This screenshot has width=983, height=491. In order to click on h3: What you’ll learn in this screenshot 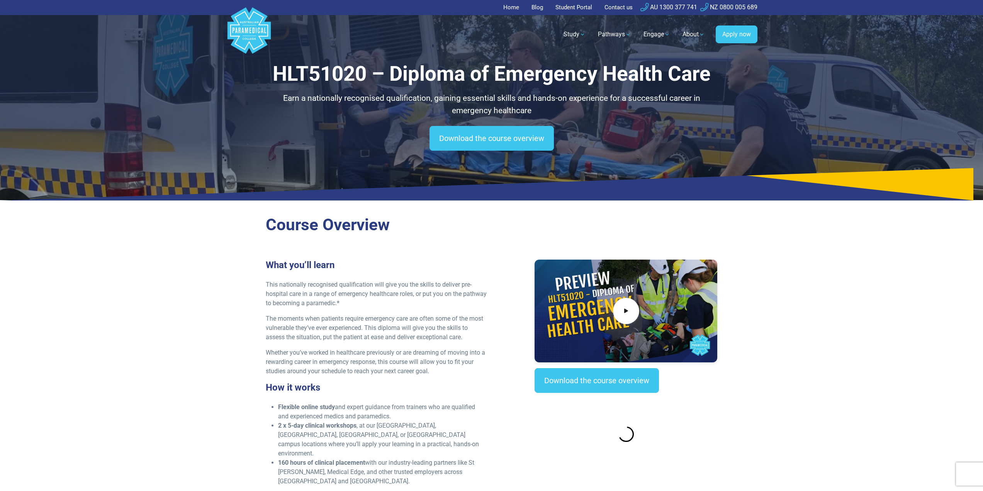, I will do `click(376, 265)`.